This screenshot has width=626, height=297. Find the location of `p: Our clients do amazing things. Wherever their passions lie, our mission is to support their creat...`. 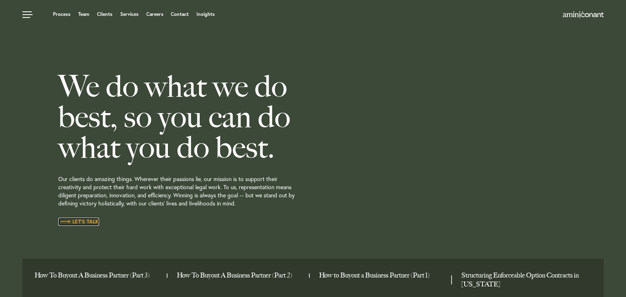

p: Our clients do amazing things. Wherever their passions lie, our mission is to support their creat... is located at coordinates (209, 190).